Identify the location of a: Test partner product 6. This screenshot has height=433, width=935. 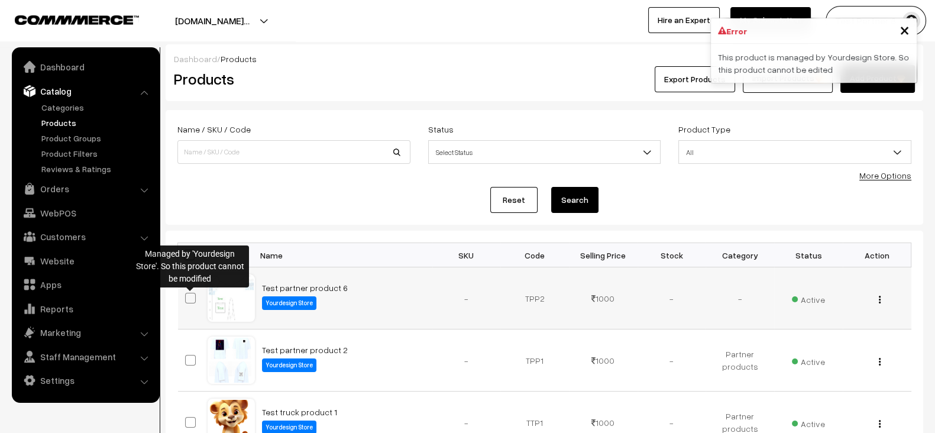
(305, 287).